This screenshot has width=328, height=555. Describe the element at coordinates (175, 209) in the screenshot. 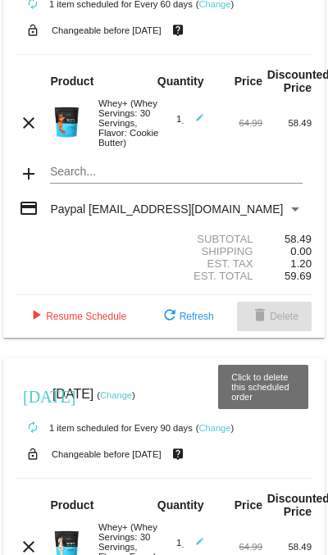

I see `mat-select: Payment Method` at that location.